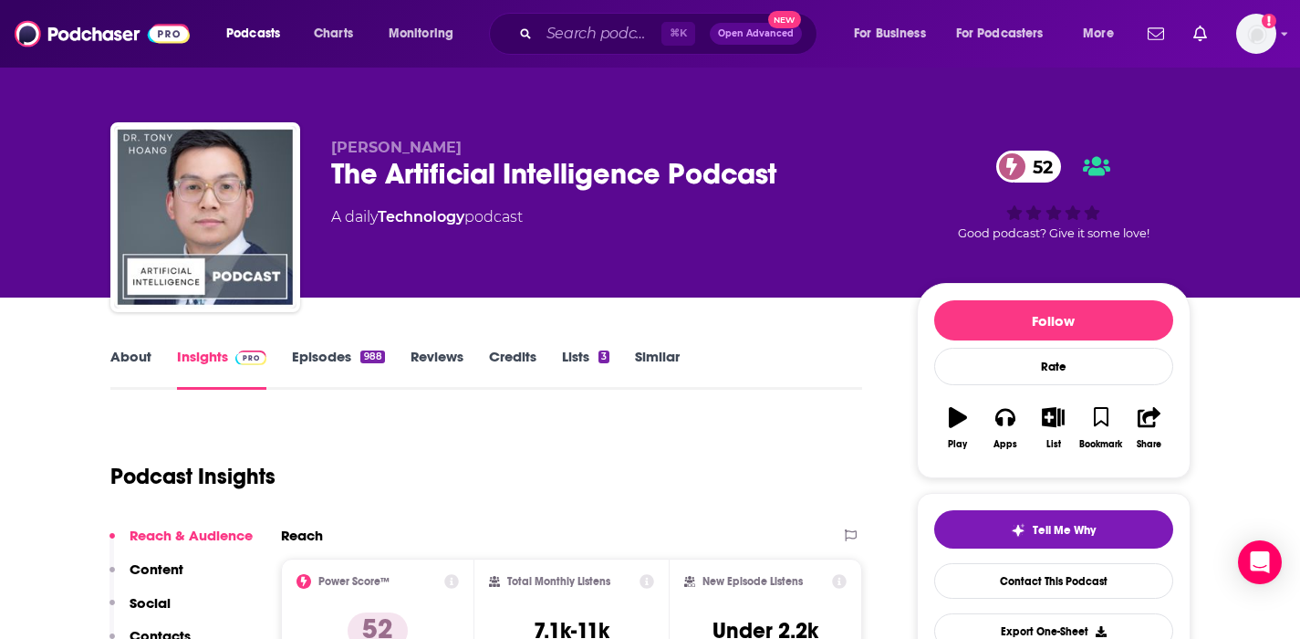 The image size is (1300, 639). Describe the element at coordinates (181, 543) in the screenshot. I see `button: Reach & Audience` at that location.